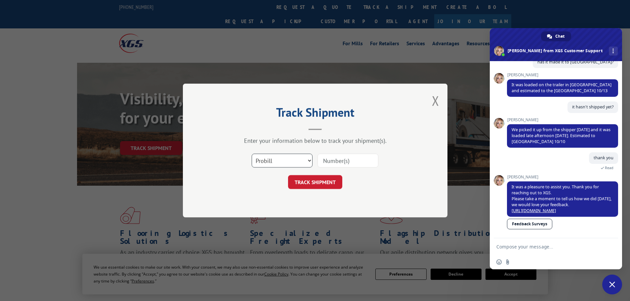 The image size is (630, 301). I want to click on span: It was a pleasure to assist you. Thank you for reaching out to XGS. Please take a moment to tell ..., so click(561, 199).